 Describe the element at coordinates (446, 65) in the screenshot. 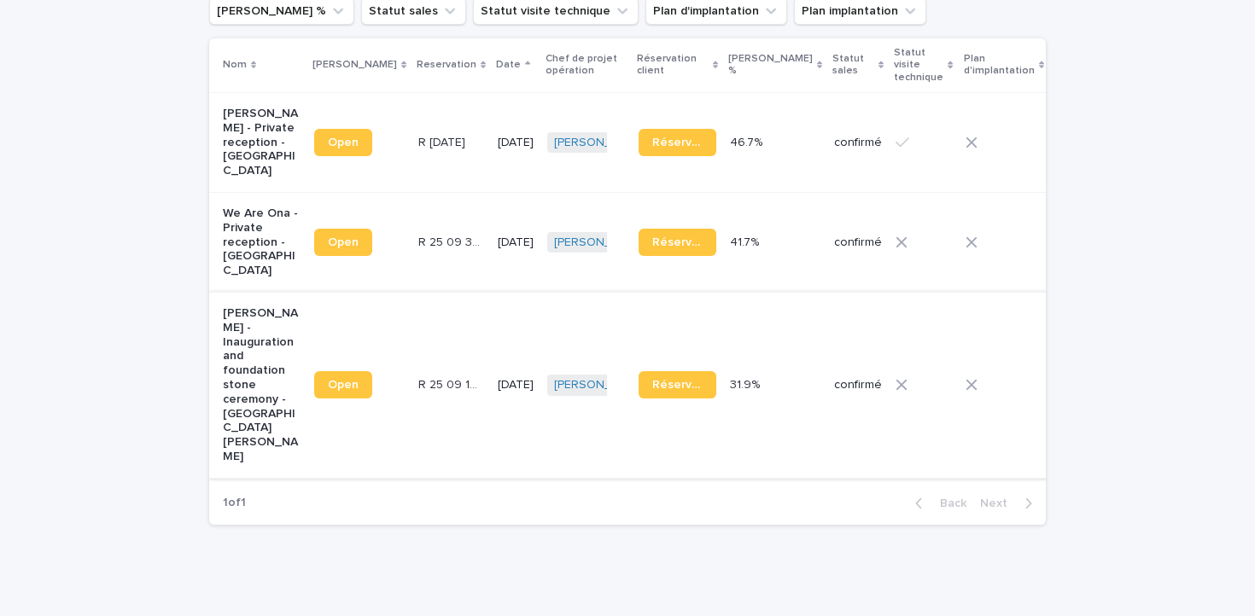

I see `p: Reservation` at that location.